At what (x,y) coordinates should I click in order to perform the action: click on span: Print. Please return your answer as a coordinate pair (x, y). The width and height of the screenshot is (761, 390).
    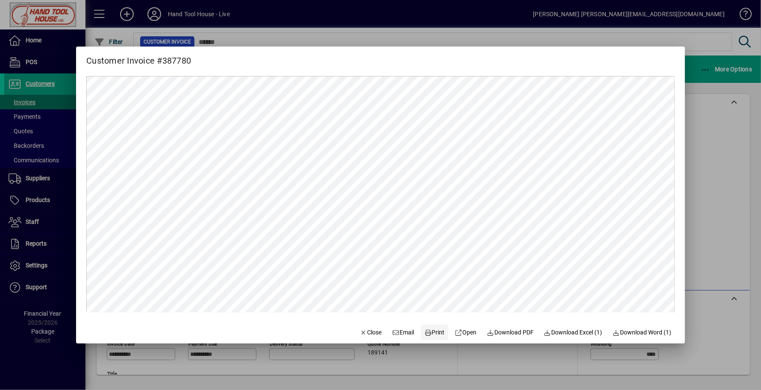
    Looking at the image, I should click on (435, 333).